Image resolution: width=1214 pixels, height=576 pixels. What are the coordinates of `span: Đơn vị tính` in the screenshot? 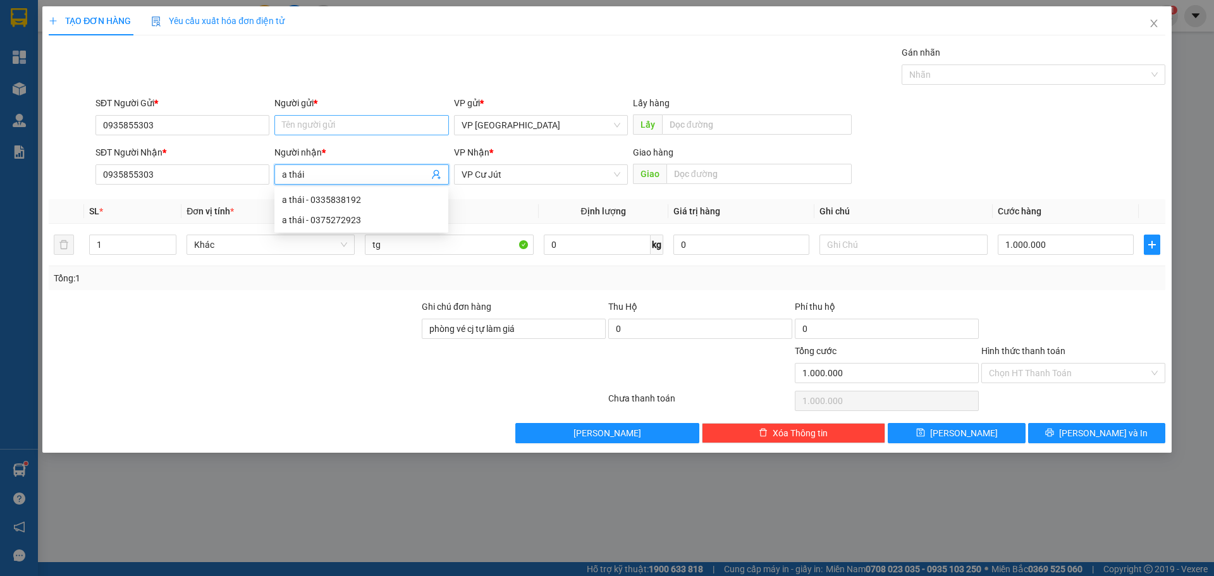 It's located at (210, 211).